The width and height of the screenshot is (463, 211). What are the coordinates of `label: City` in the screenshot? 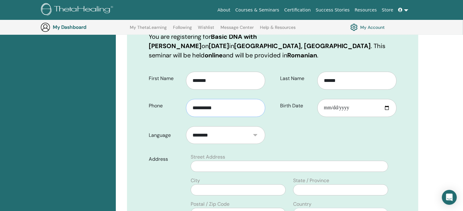 It's located at (195, 181).